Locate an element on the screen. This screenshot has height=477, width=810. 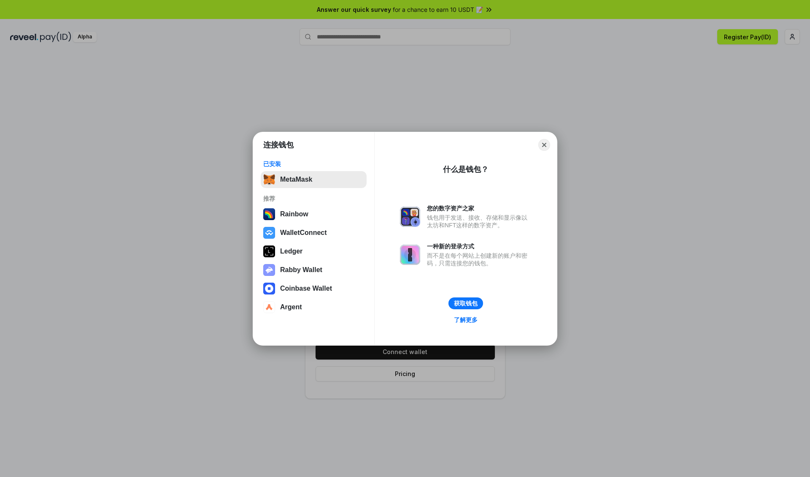
div: Ledger is located at coordinates (291, 251).